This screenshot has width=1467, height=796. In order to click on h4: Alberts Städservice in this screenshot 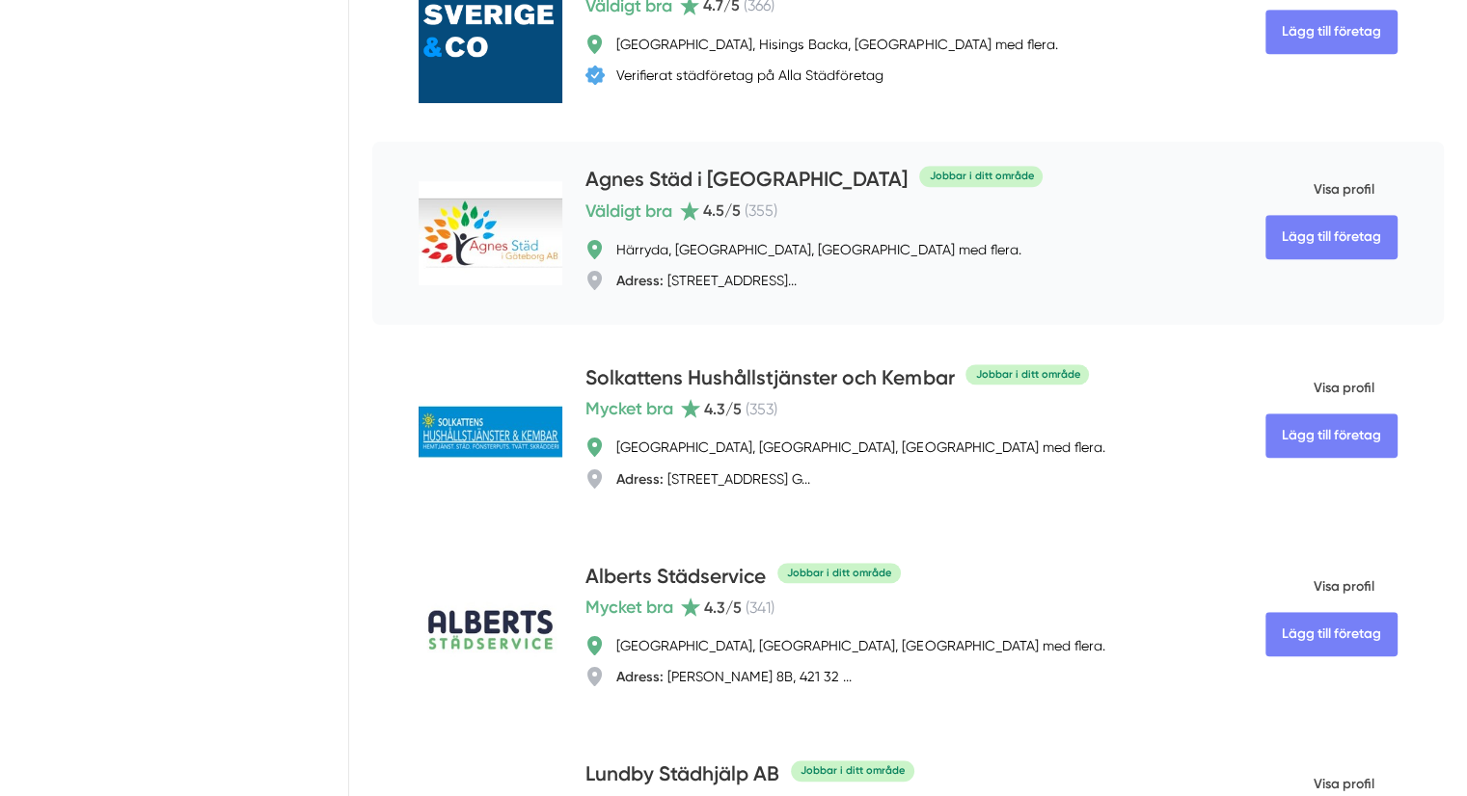, I will do `click(675, 578)`.